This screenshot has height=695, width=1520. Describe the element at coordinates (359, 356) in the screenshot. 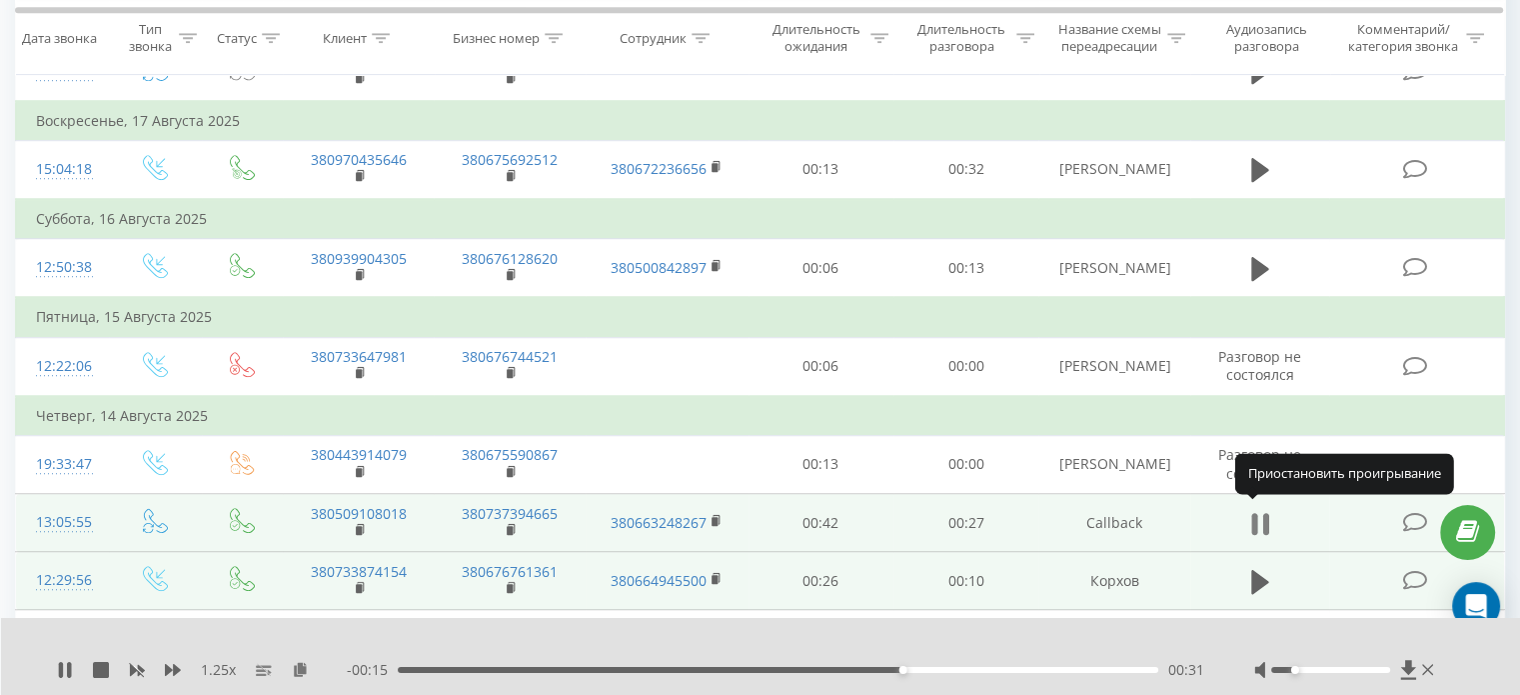

I see `a: 380733647981` at that location.